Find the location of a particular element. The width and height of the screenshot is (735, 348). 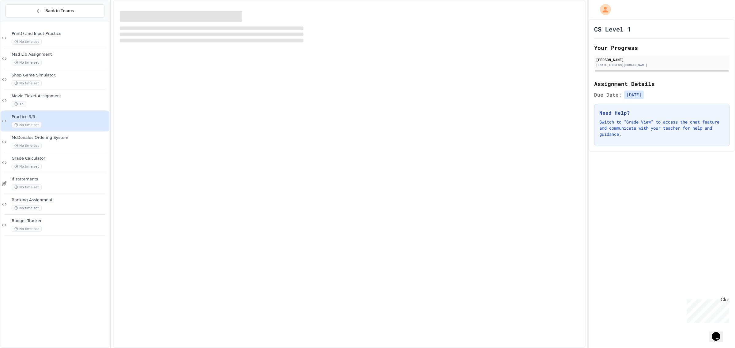

span: Print() and Input Practice is located at coordinates (60, 34).